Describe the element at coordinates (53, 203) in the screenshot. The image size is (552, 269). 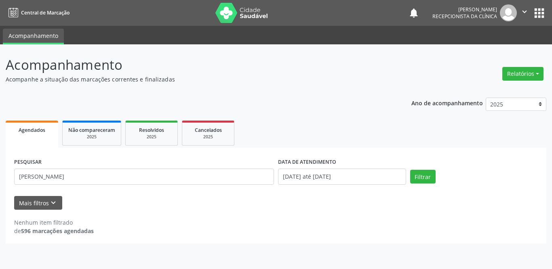
I see `i: keyboard_arrow_down` at that location.